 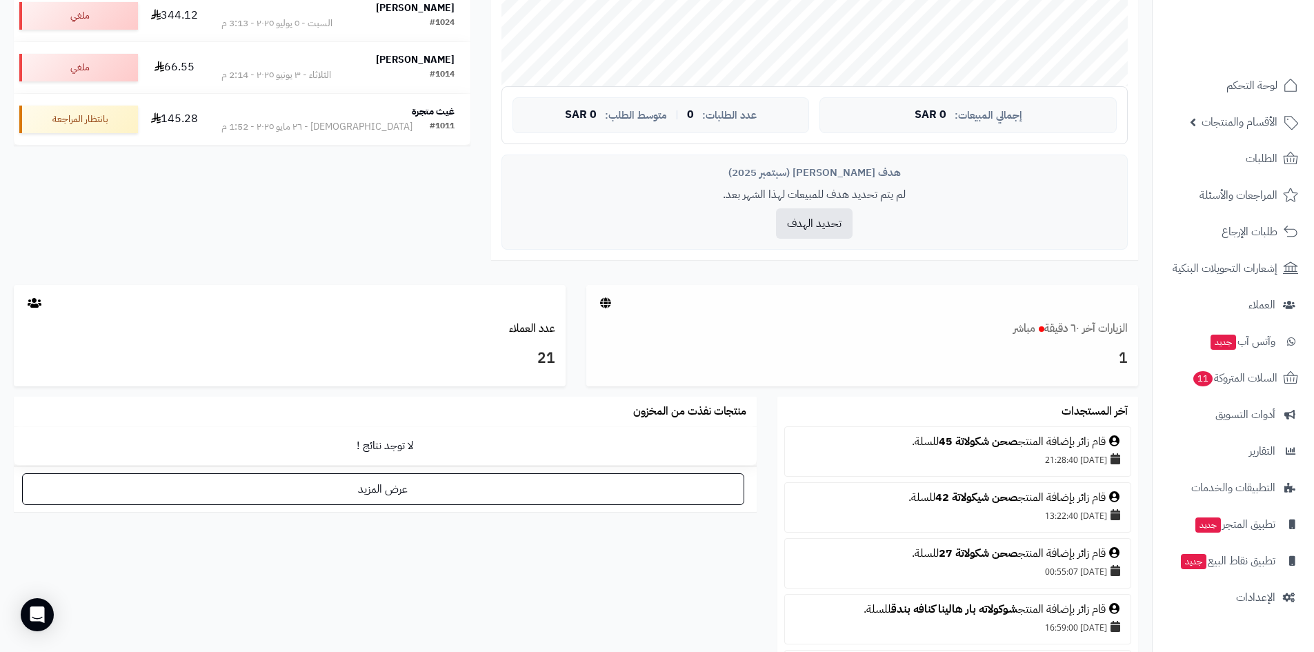 I want to click on strong: غيث متجرة, so click(x=433, y=111).